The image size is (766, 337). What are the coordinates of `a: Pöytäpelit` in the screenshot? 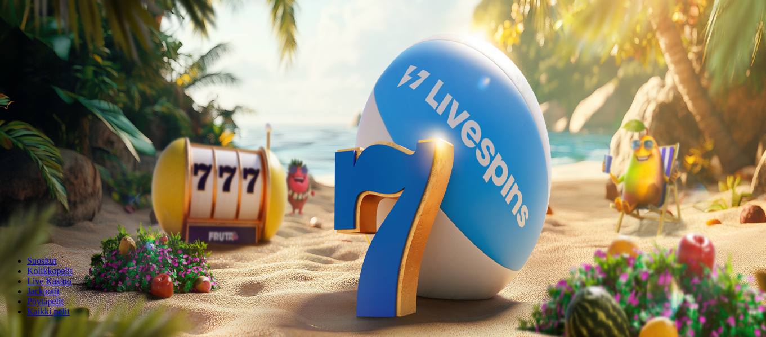 It's located at (45, 301).